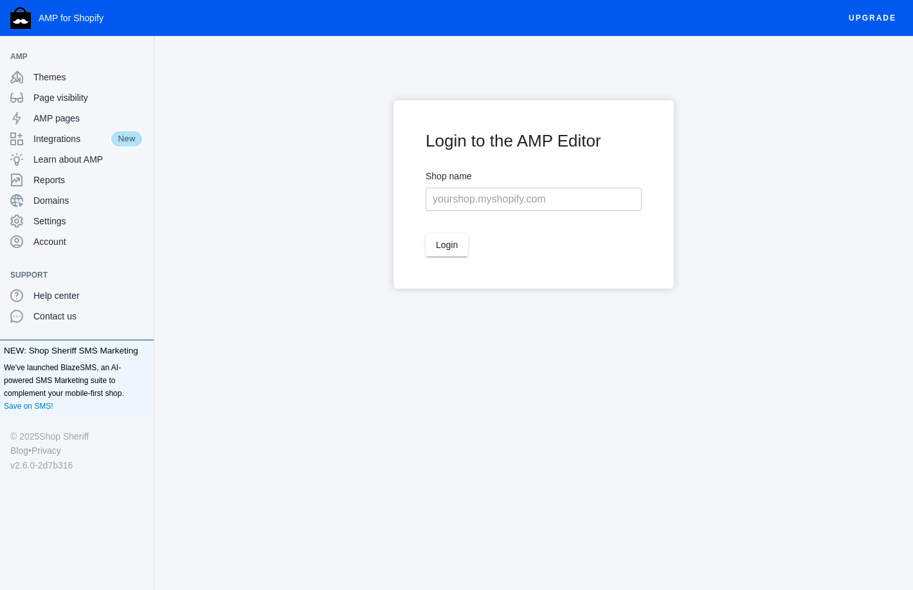 This screenshot has height=590, width=913. I want to click on a: Learn about AMP, so click(76, 159).